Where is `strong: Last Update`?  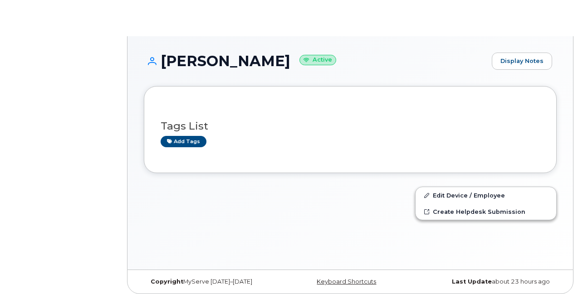
strong: Last Update is located at coordinates (472, 282).